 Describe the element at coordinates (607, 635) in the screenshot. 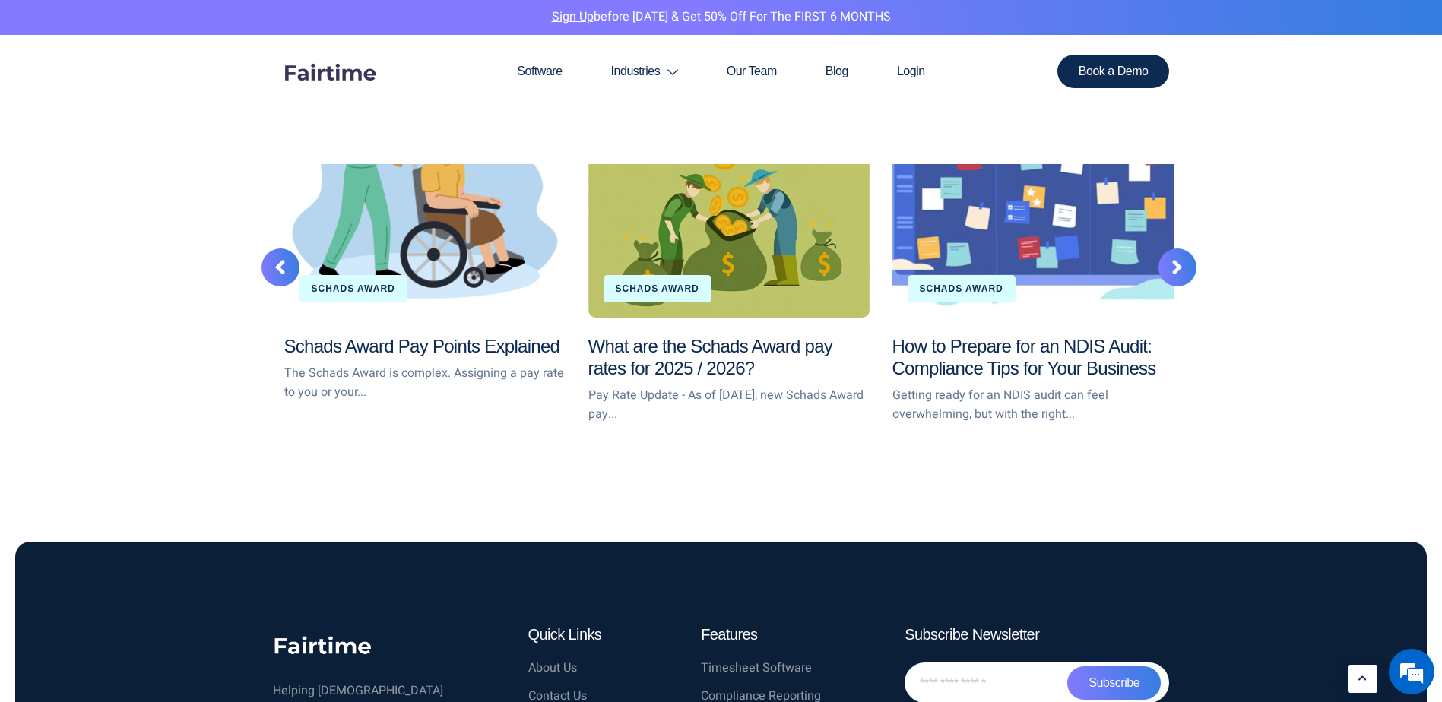

I see `h4: Quick Links` at that location.